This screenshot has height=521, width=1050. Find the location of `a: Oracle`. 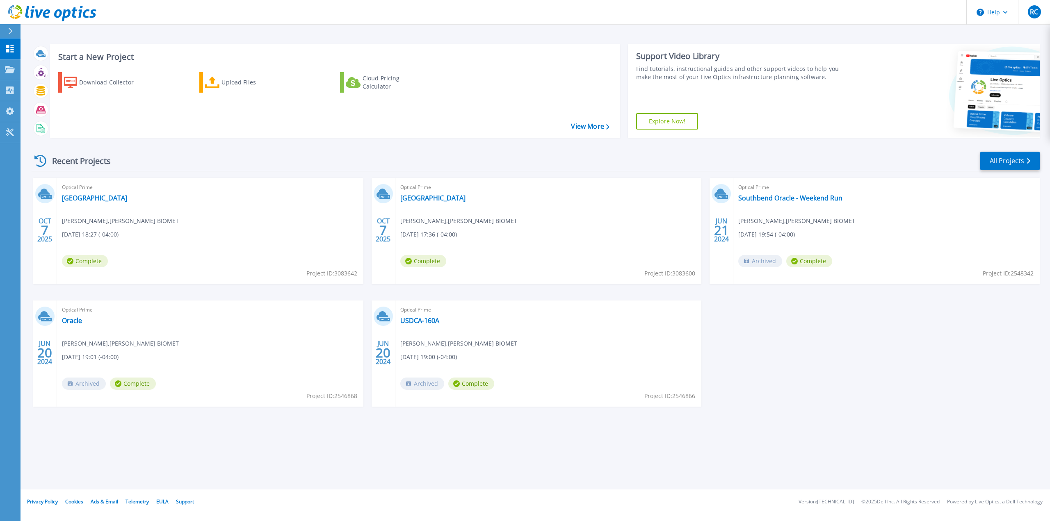

a: Oracle is located at coordinates (72, 321).